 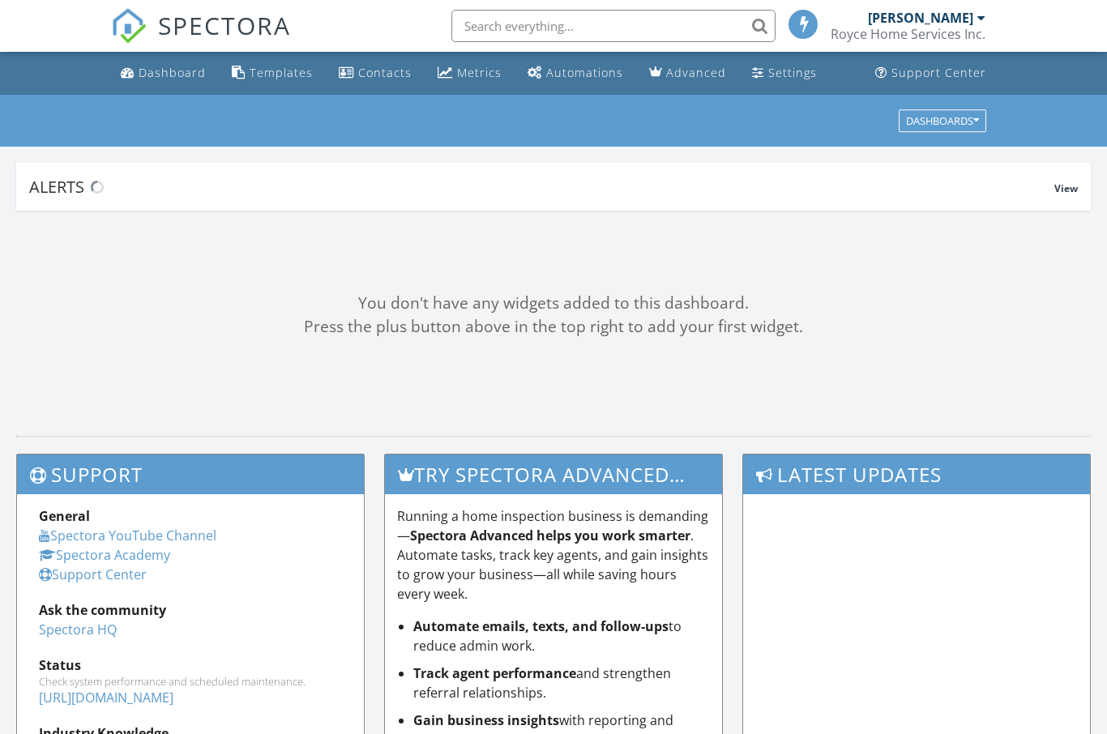 I want to click on div: Advanced, so click(x=696, y=72).